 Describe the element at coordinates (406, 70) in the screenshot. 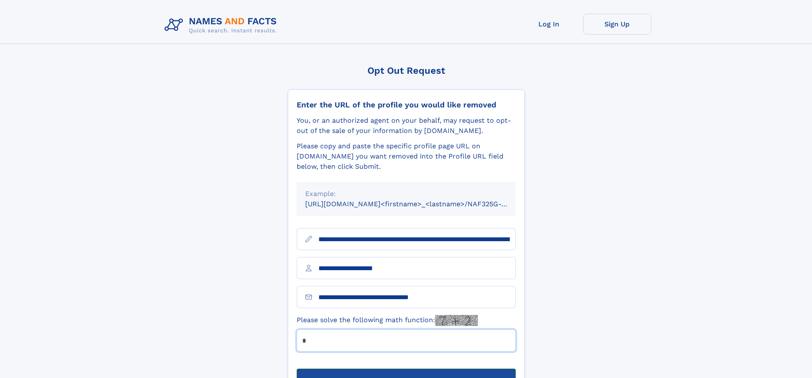

I see `div: Opt Out Request` at that location.